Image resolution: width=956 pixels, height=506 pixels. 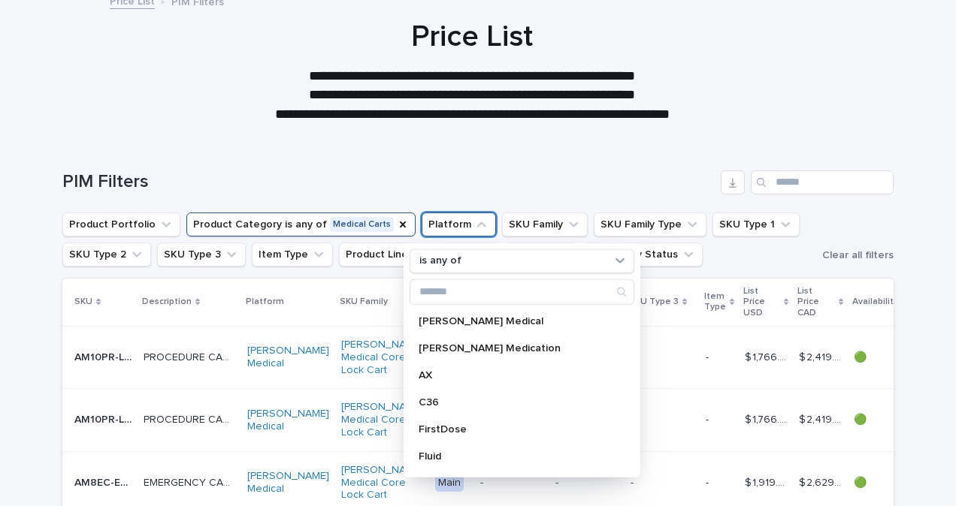 I want to click on button: Product Category, so click(x=301, y=225).